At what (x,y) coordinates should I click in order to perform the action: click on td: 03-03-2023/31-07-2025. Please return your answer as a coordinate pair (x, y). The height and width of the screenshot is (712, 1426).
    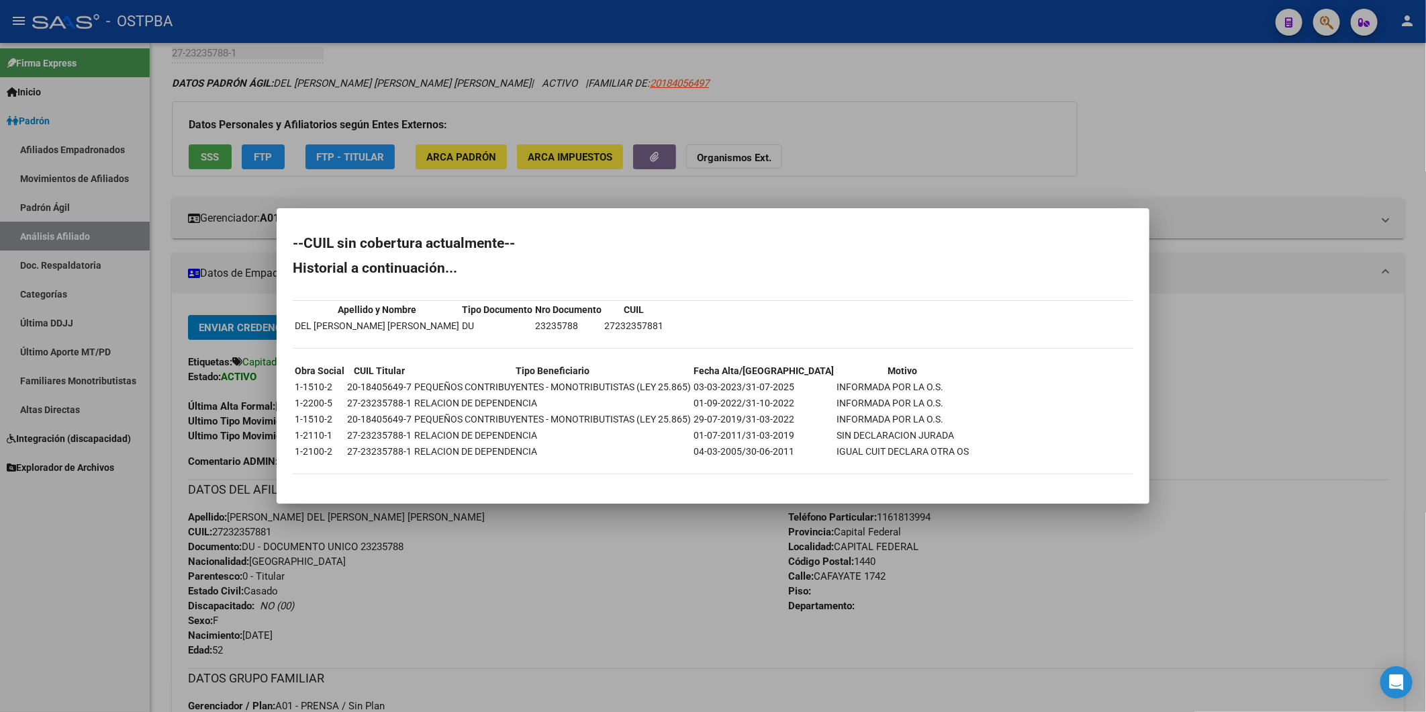
    Looking at the image, I should click on (763, 387).